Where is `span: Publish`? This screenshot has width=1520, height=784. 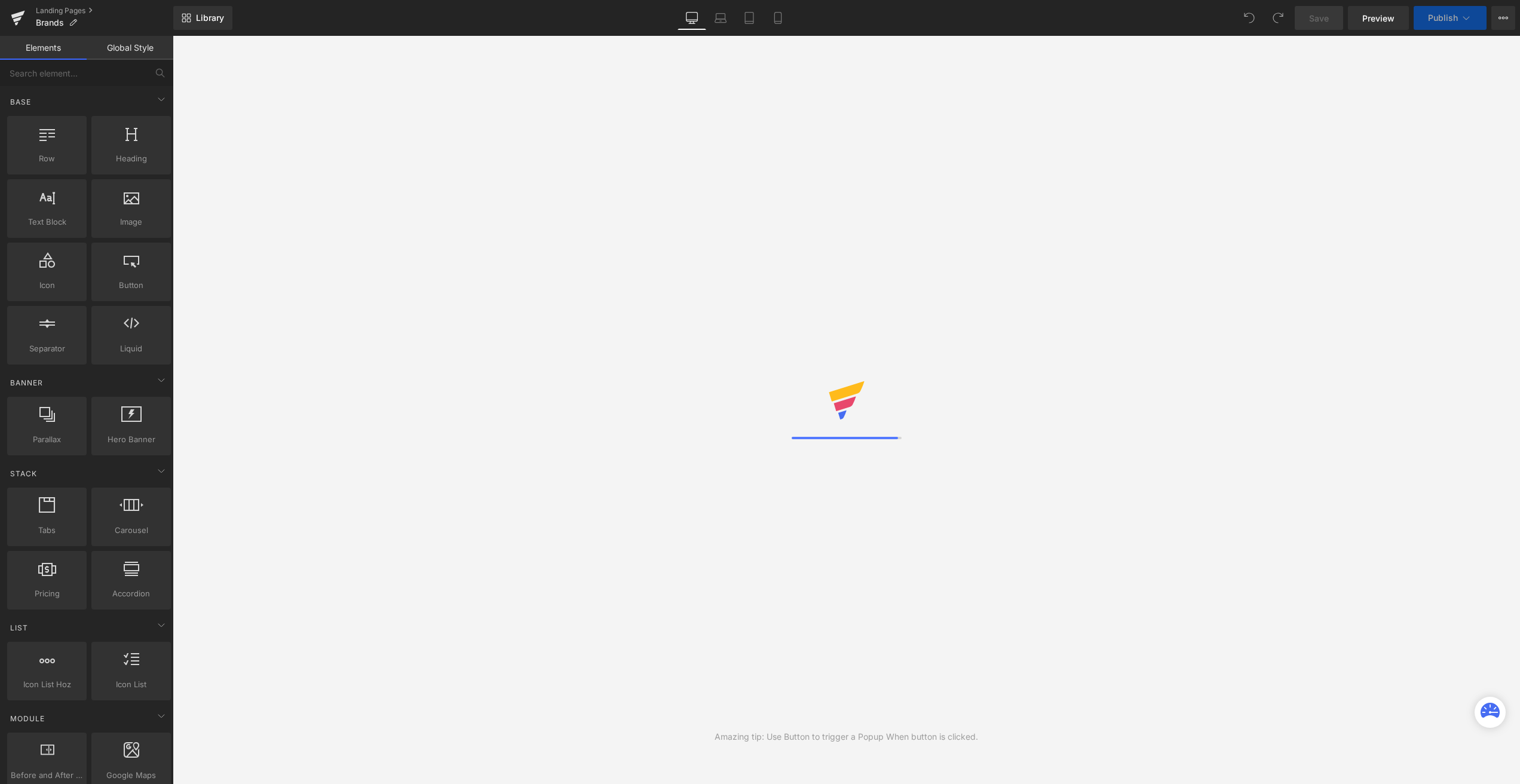
span: Publish is located at coordinates (1443, 18).